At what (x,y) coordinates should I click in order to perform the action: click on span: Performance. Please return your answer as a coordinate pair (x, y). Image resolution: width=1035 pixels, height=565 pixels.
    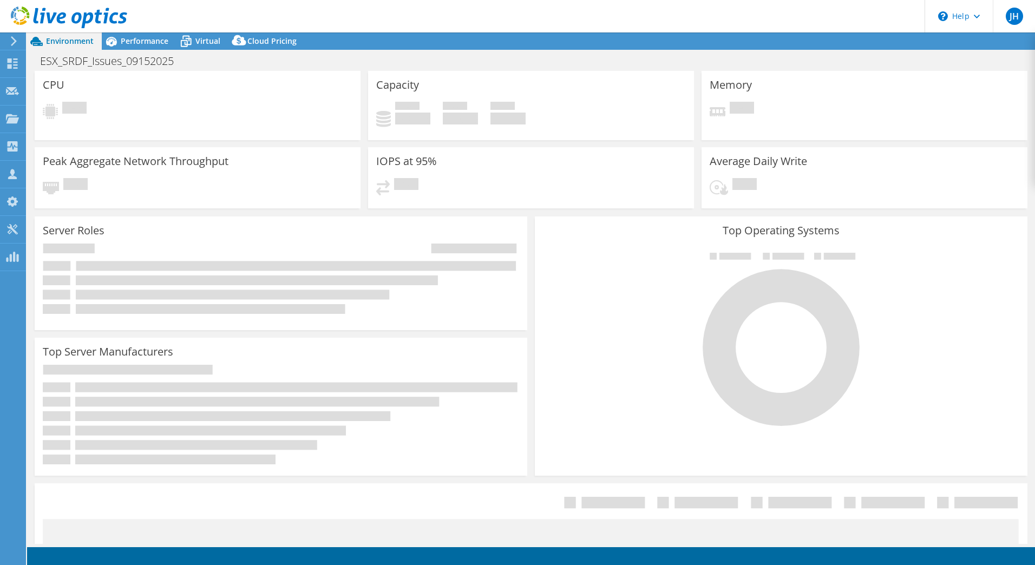
    Looking at the image, I should click on (144, 41).